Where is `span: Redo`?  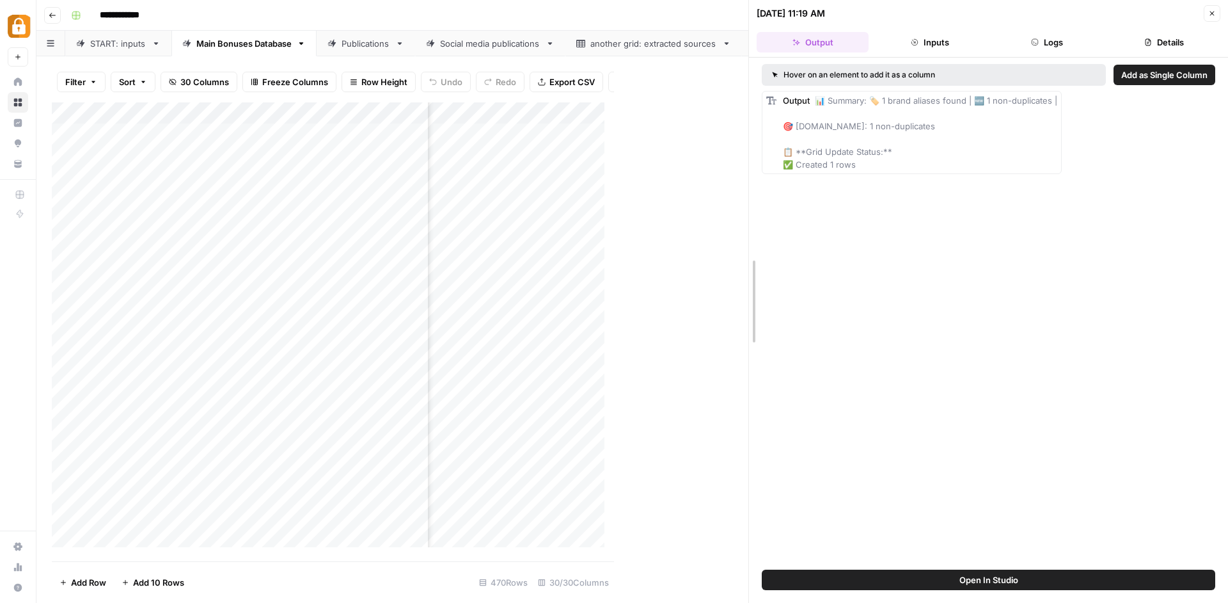 span: Redo is located at coordinates (506, 82).